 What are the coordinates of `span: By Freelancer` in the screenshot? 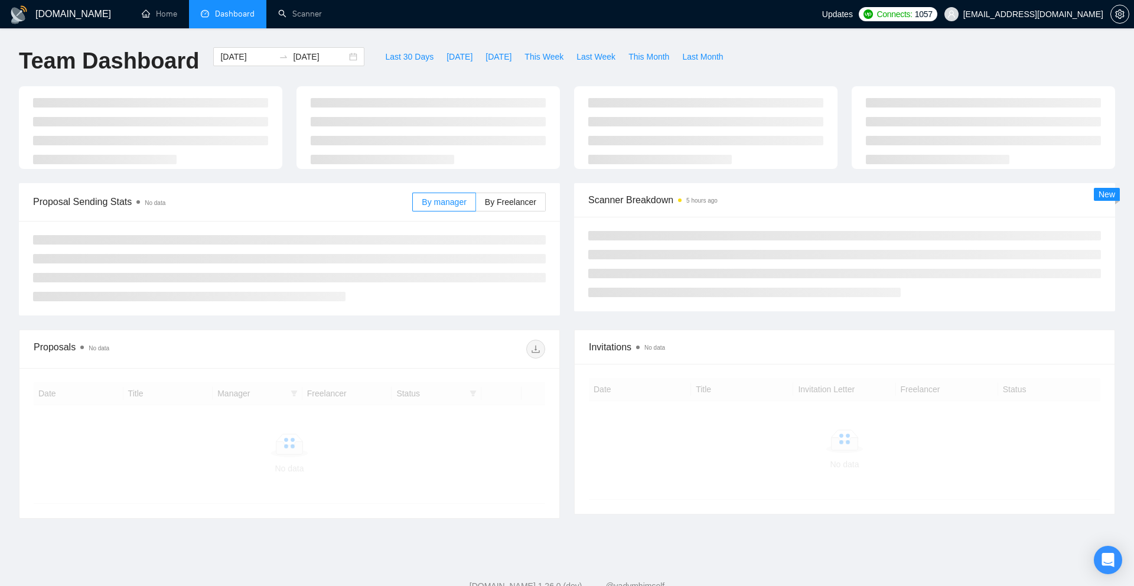 It's located at (510, 202).